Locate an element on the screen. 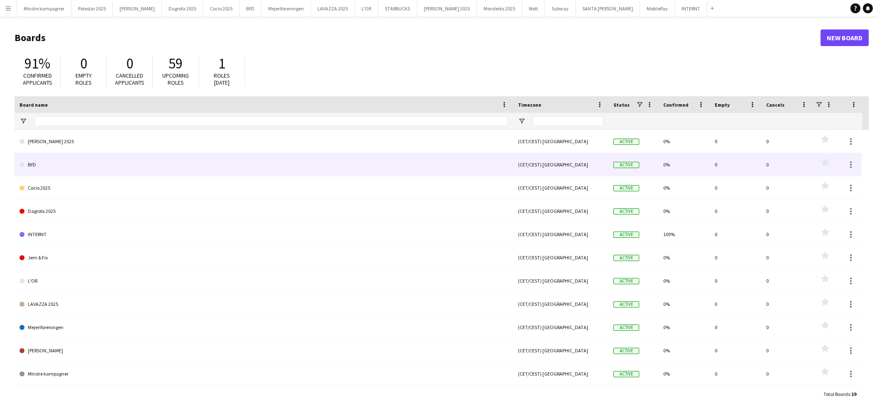  button: L'OR is located at coordinates (366, 8).